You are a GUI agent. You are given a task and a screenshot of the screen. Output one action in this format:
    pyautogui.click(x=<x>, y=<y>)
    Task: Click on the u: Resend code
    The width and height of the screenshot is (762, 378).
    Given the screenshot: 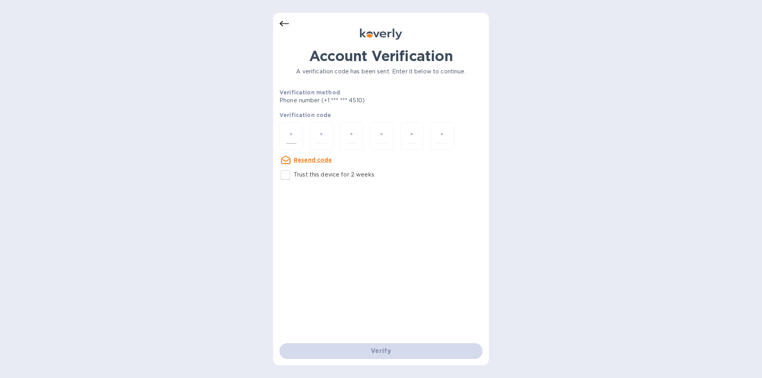 What is the action you would take?
    pyautogui.click(x=313, y=160)
    